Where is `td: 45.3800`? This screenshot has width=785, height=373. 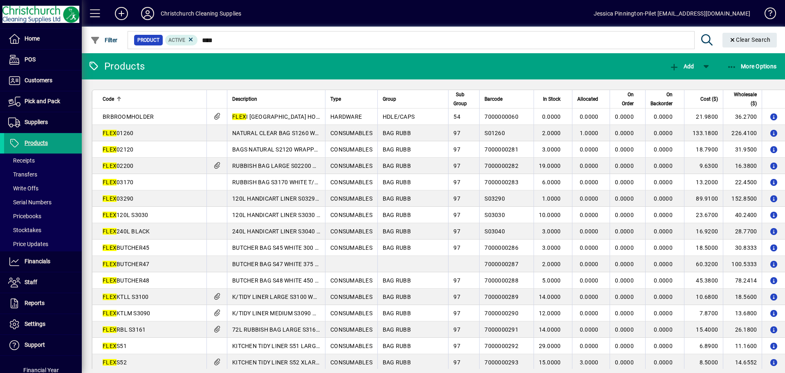 td: 45.3800 is located at coordinates (704, 280).